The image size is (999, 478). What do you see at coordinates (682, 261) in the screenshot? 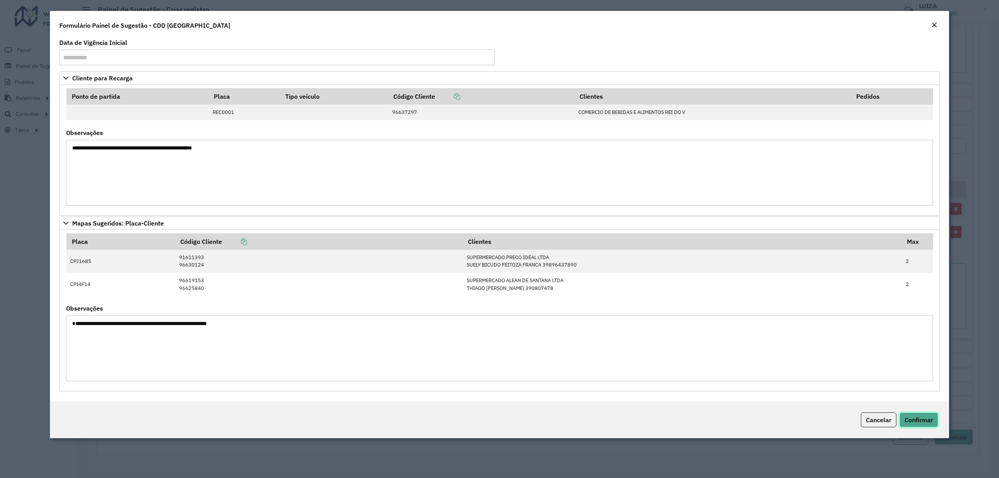
I see `td: SUPERMERCADO PRECO IDEAL LTDA SUELY BICUDO FEITOZA FRANCA 39896437890` at bounding box center [682, 261].